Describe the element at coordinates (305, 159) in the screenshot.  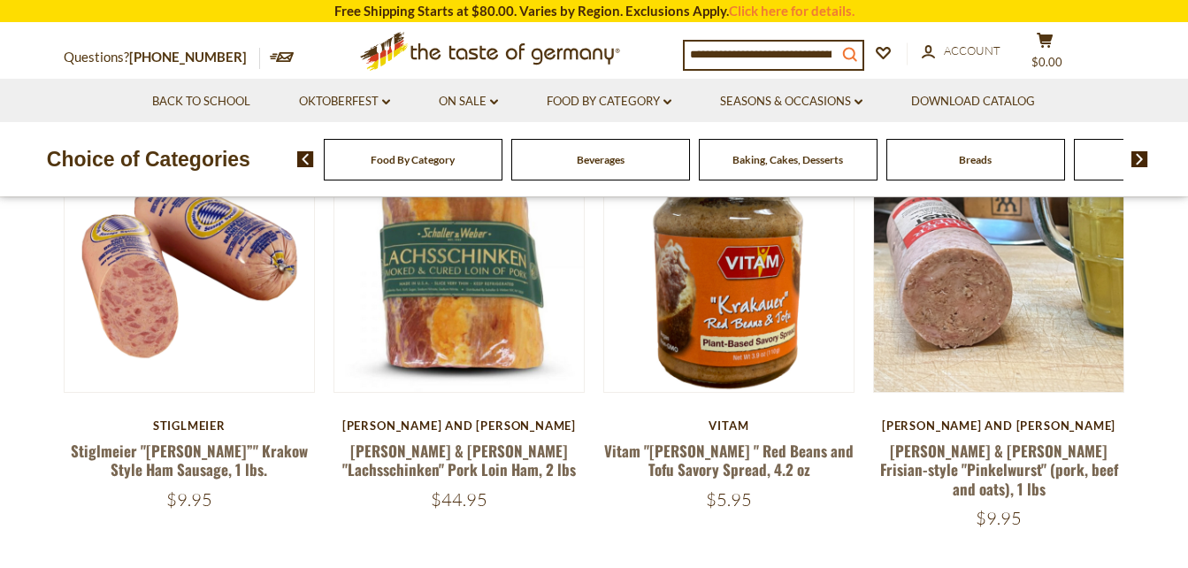
I see `img: previous arrow` at that location.